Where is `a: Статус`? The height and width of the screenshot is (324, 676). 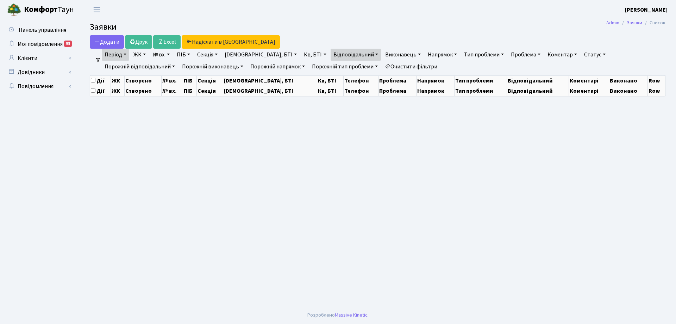
a: Статус is located at coordinates (595, 55).